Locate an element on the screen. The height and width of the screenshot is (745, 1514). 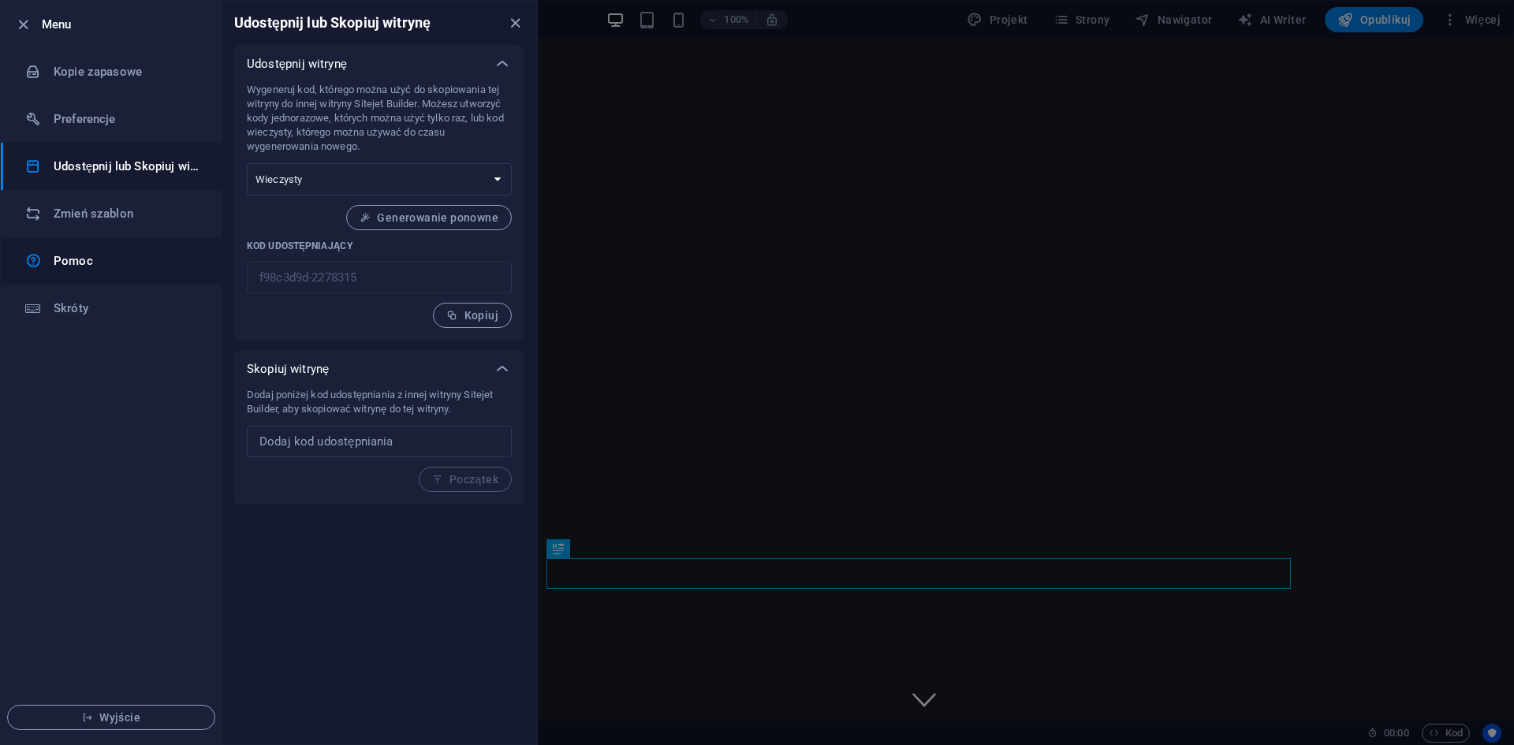
button: 1 is located at coordinates (46, 642).